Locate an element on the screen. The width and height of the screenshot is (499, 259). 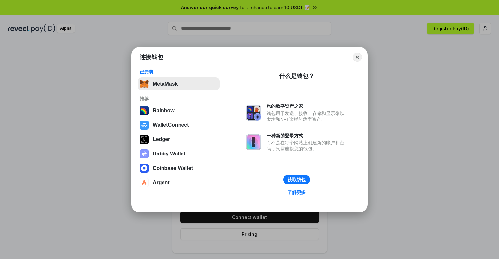
div: 而不是在每个网站上创建新的账户和密码，只需连接您的钱包。 is located at coordinates (307, 146).